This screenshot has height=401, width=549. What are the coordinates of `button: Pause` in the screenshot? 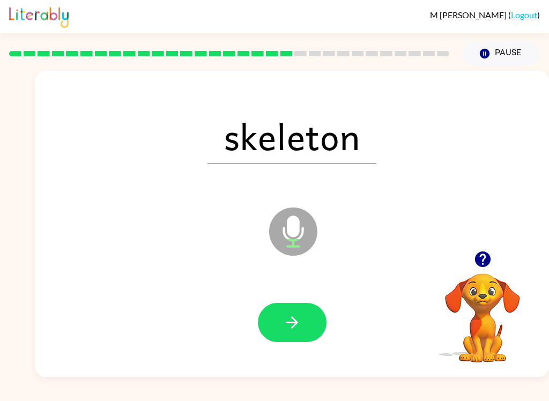 It's located at (500, 54).